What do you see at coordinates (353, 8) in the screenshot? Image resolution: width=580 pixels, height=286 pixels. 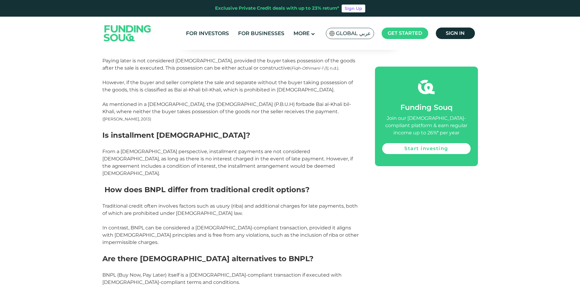 I see `a: Sign Up` at bounding box center [353, 8].